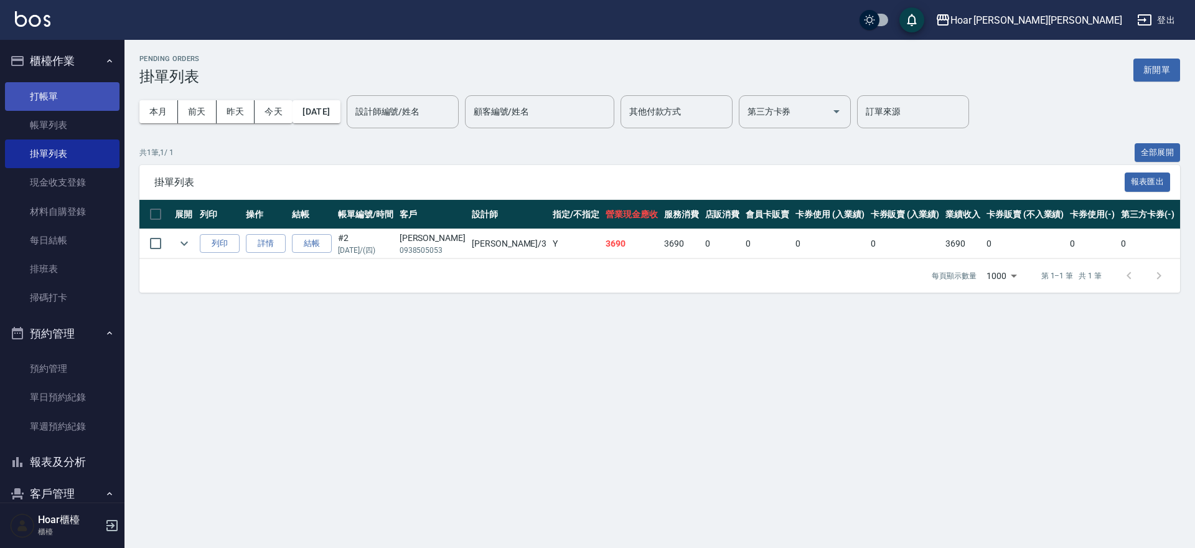 This screenshot has height=548, width=1195. I want to click on button: 報表匯出, so click(1148, 182).